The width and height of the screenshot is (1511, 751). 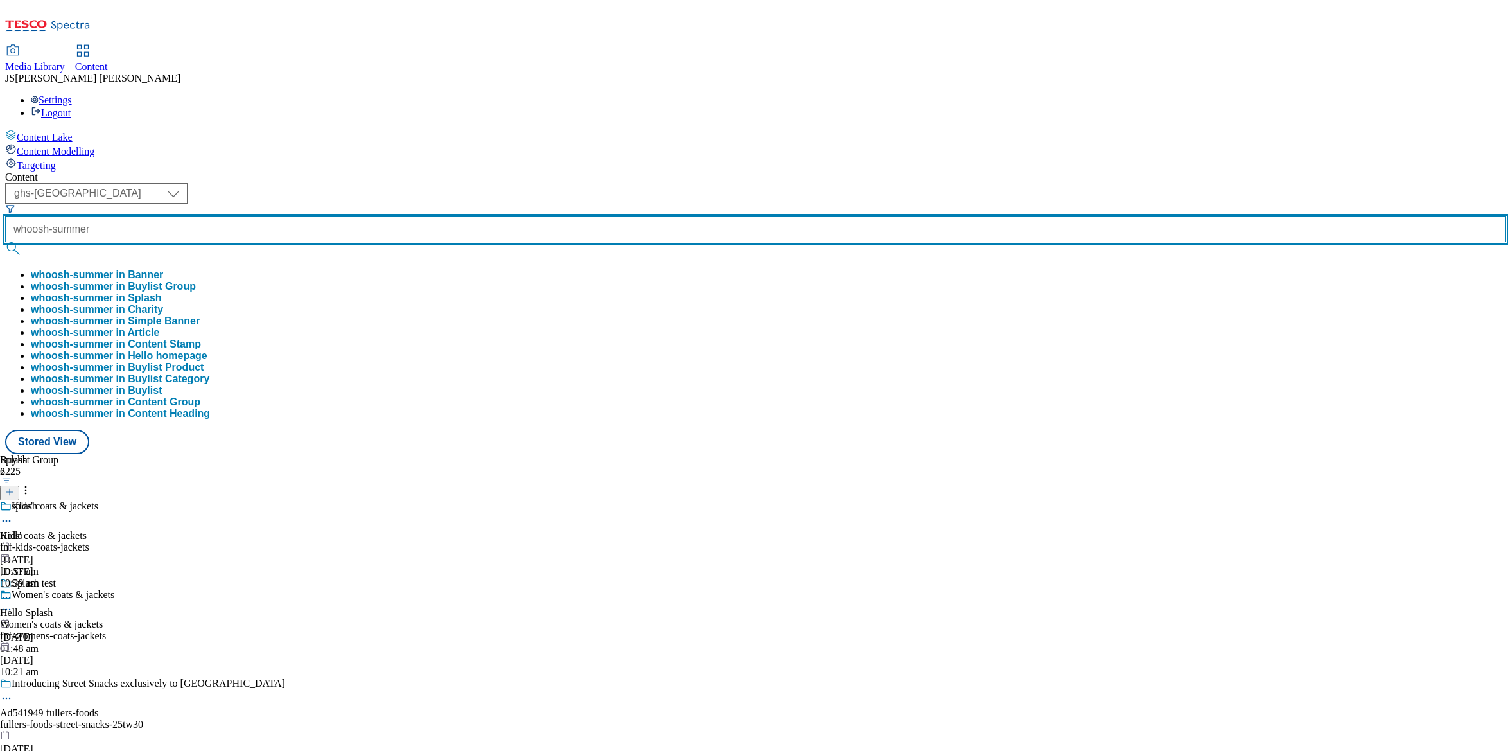 I want to click on a: Targeting, so click(x=755, y=164).